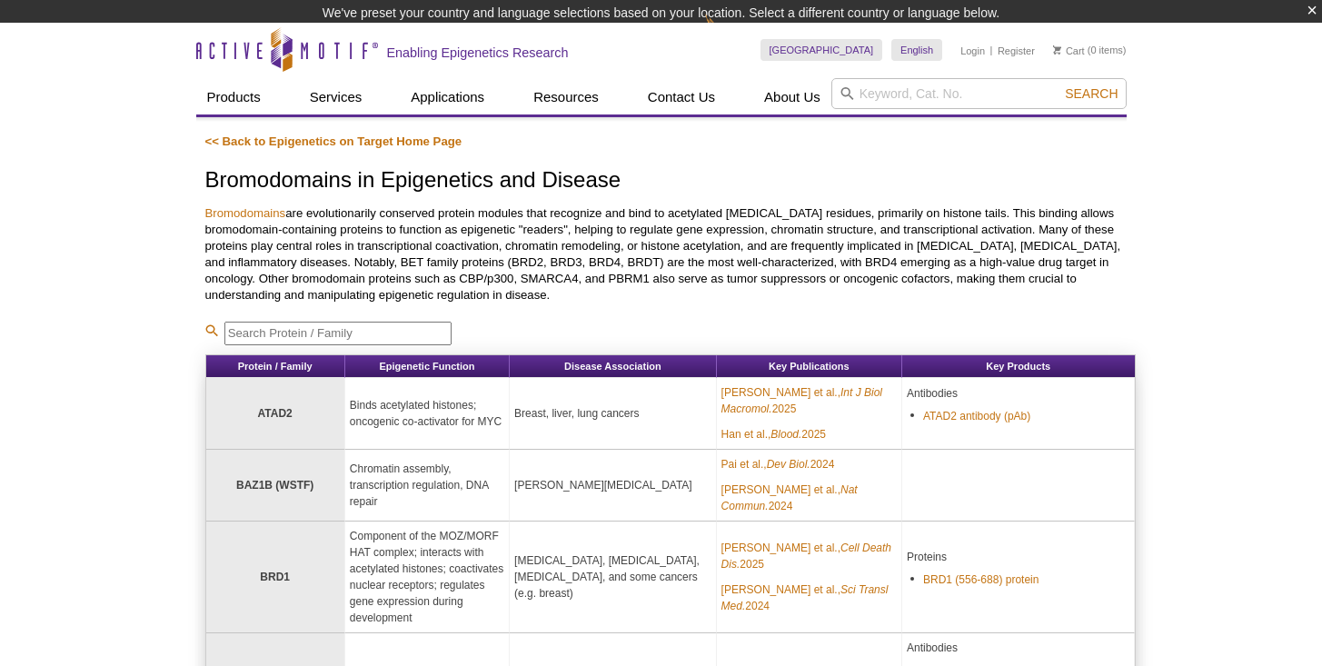 The image size is (1322, 666). I want to click on em: Sci Transl Med., so click(805, 598).